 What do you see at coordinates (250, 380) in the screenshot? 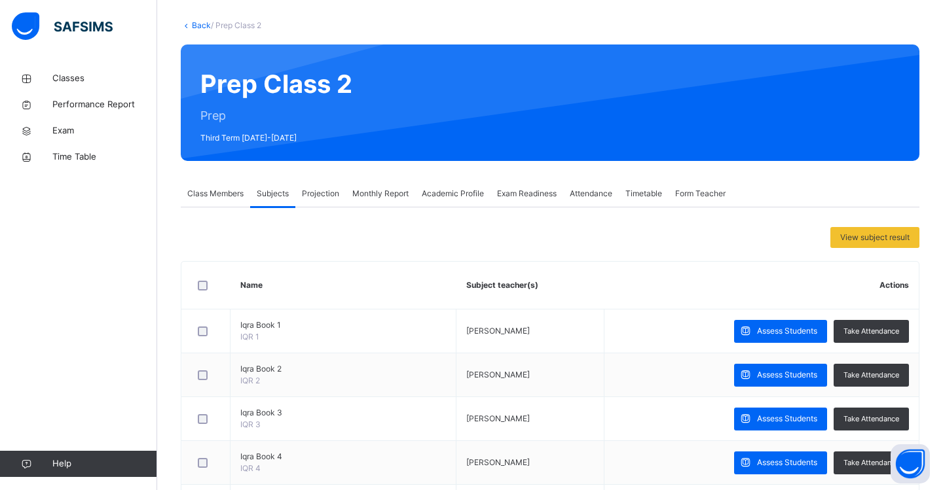
I see `span: IQR 2` at bounding box center [250, 380].